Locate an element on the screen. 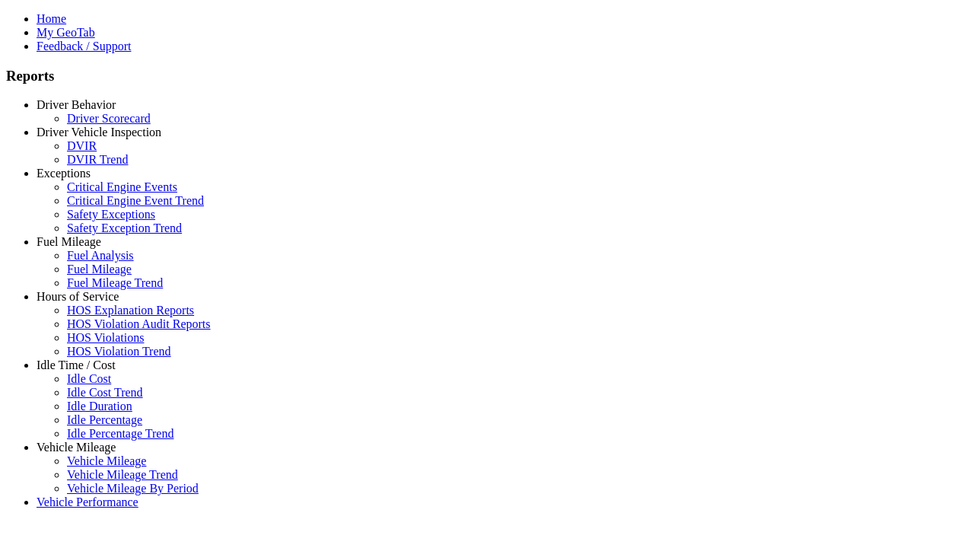 This screenshot has width=974, height=548. a: Feedback / Support is located at coordinates (84, 46).